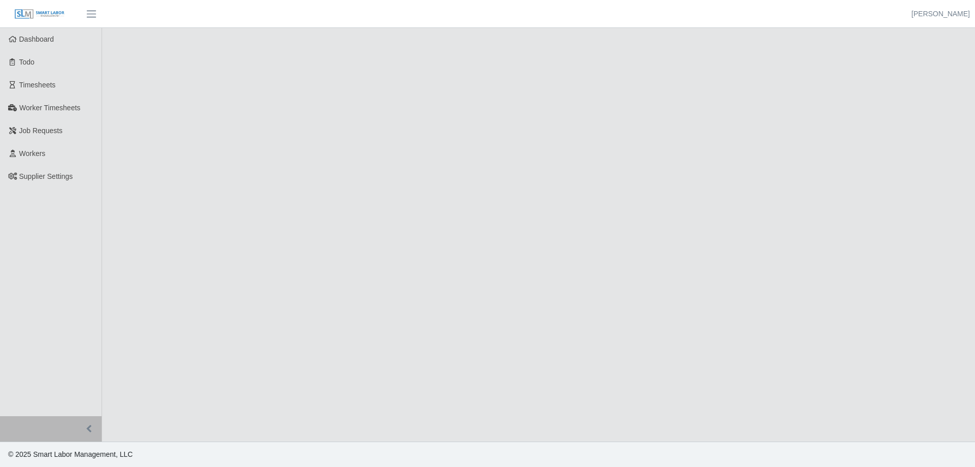 The height and width of the screenshot is (467, 975). I want to click on span: Supplier Settings, so click(46, 176).